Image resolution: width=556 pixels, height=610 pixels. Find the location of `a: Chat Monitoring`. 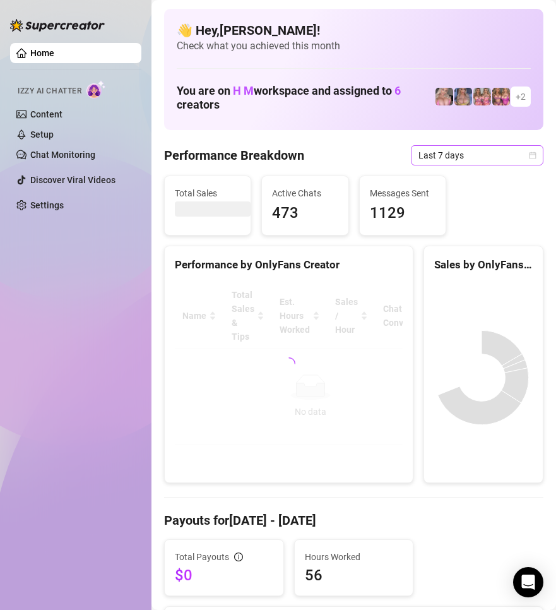

a: Chat Monitoring is located at coordinates (62, 155).